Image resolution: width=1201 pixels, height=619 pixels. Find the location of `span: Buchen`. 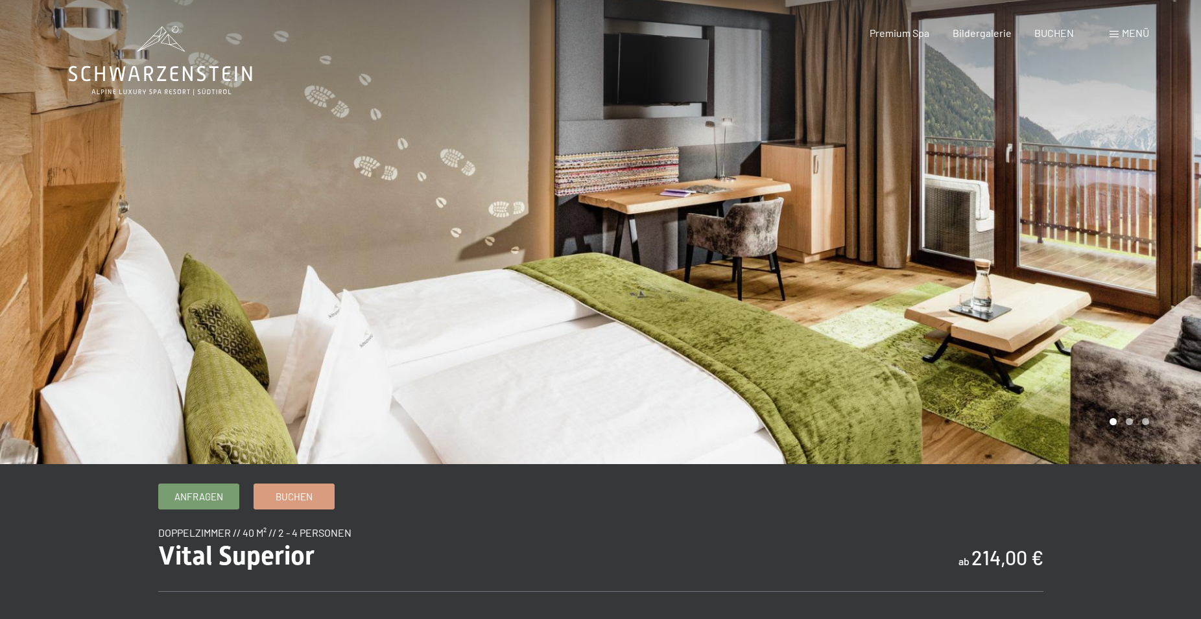

span: Buchen is located at coordinates (294, 497).